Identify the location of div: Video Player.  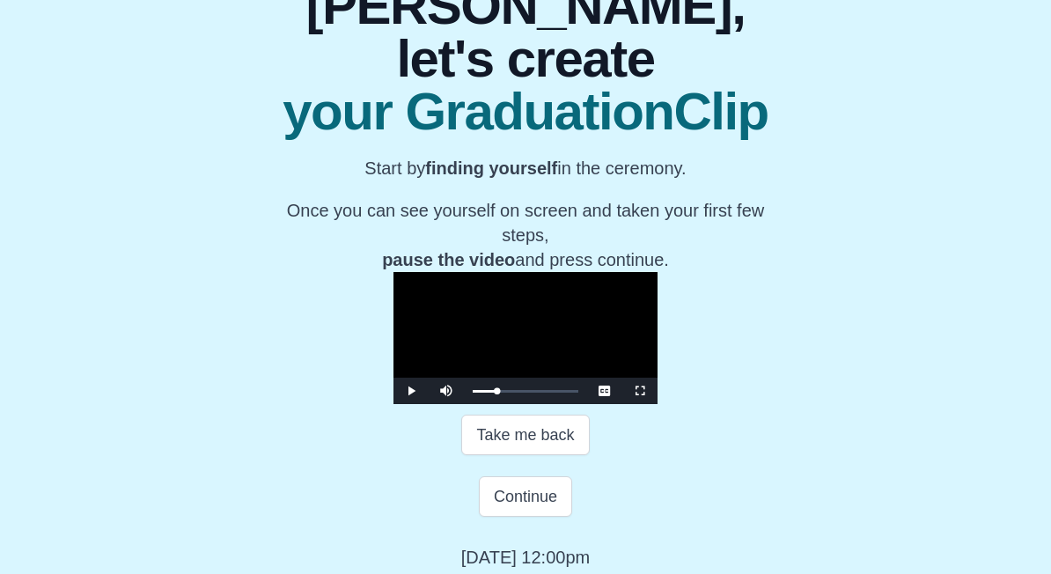
(526, 338).